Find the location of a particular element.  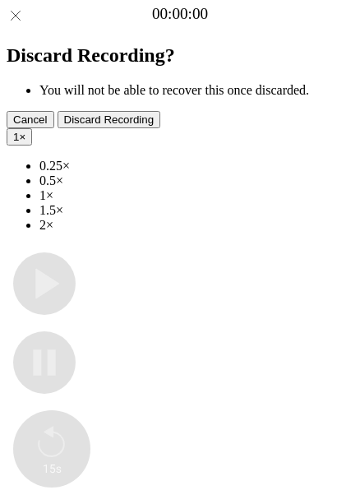

button: 1× is located at coordinates (19, 136).